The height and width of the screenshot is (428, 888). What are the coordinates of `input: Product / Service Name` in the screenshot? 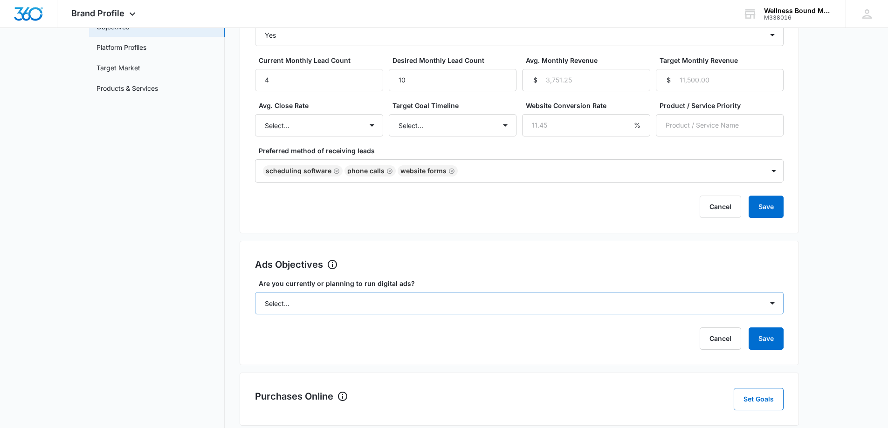 It's located at (720, 125).